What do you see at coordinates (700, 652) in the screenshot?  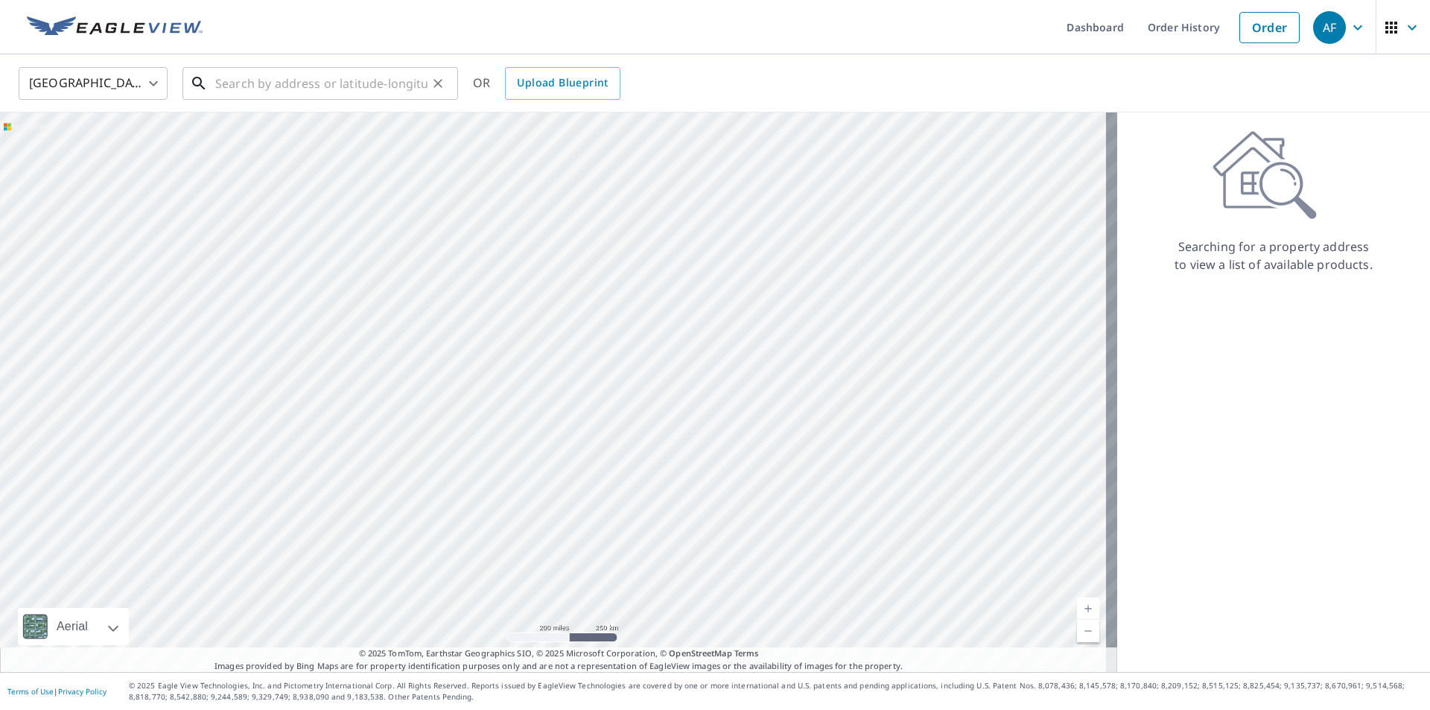 I see `a: OpenStreetMap` at bounding box center [700, 652].